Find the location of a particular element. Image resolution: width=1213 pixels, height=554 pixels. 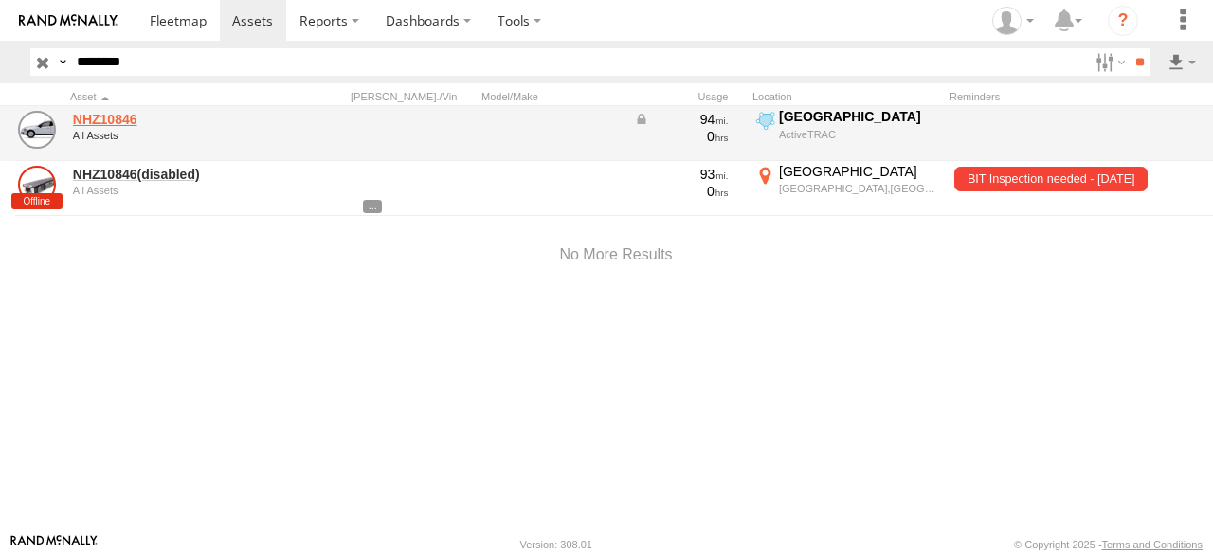

div: Version: 308.01 is located at coordinates (556, 545).